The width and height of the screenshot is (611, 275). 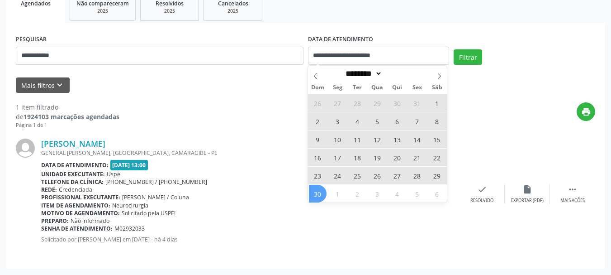 What do you see at coordinates (76, 189) in the screenshot?
I see `span: Credenciada` at bounding box center [76, 189].